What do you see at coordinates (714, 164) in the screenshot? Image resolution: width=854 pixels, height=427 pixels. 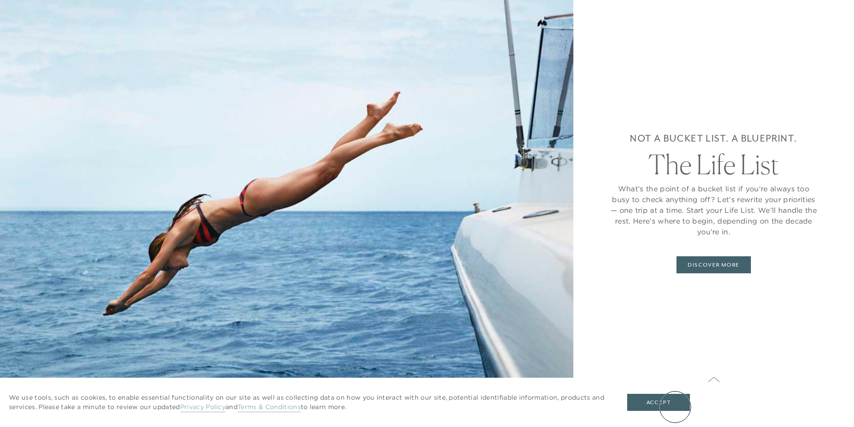 I see `h2: The Life List` at bounding box center [714, 164].